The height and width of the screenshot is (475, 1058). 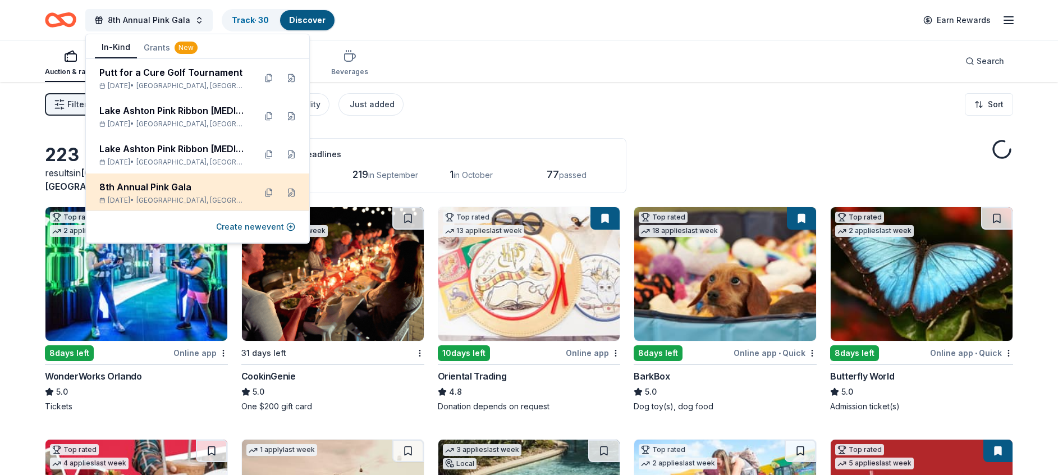 What do you see at coordinates (483, 231) in the screenshot?
I see `div: 13 applies last week` at bounding box center [483, 231].